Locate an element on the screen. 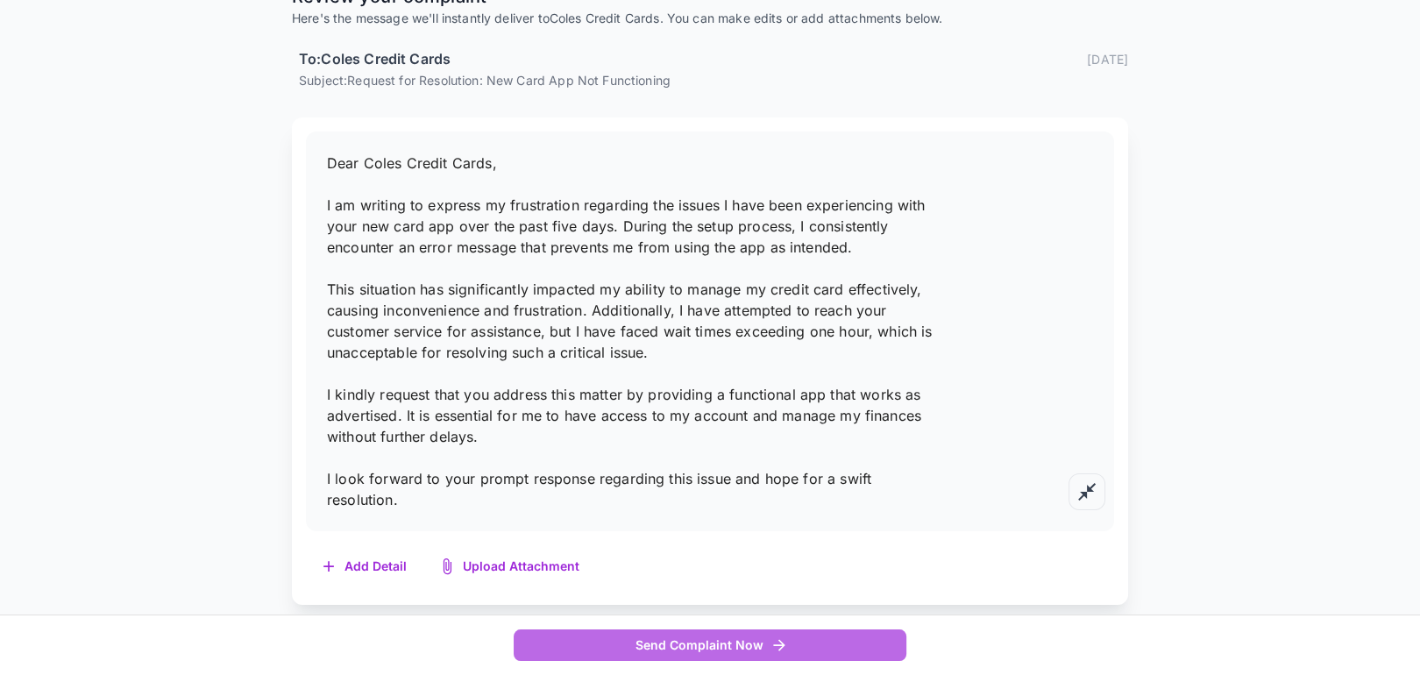 The image size is (1420, 675). button: Send Complaint Now is located at coordinates (710, 645).